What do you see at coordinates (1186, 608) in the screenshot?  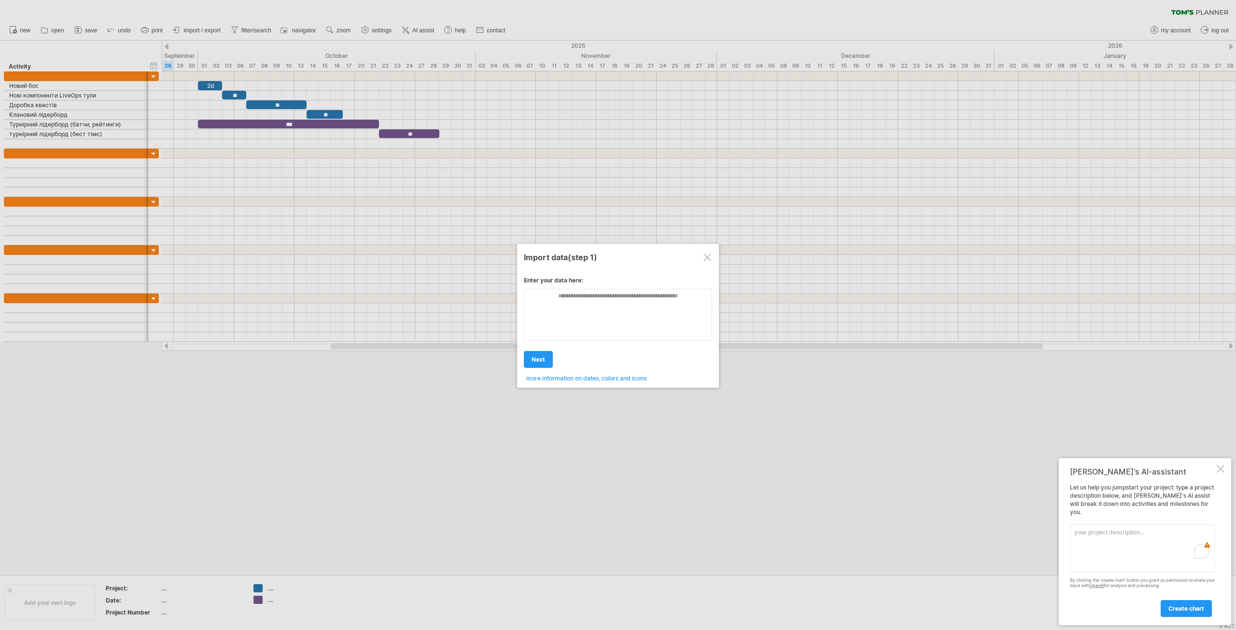 I see `a: create chart` at bounding box center [1186, 608].